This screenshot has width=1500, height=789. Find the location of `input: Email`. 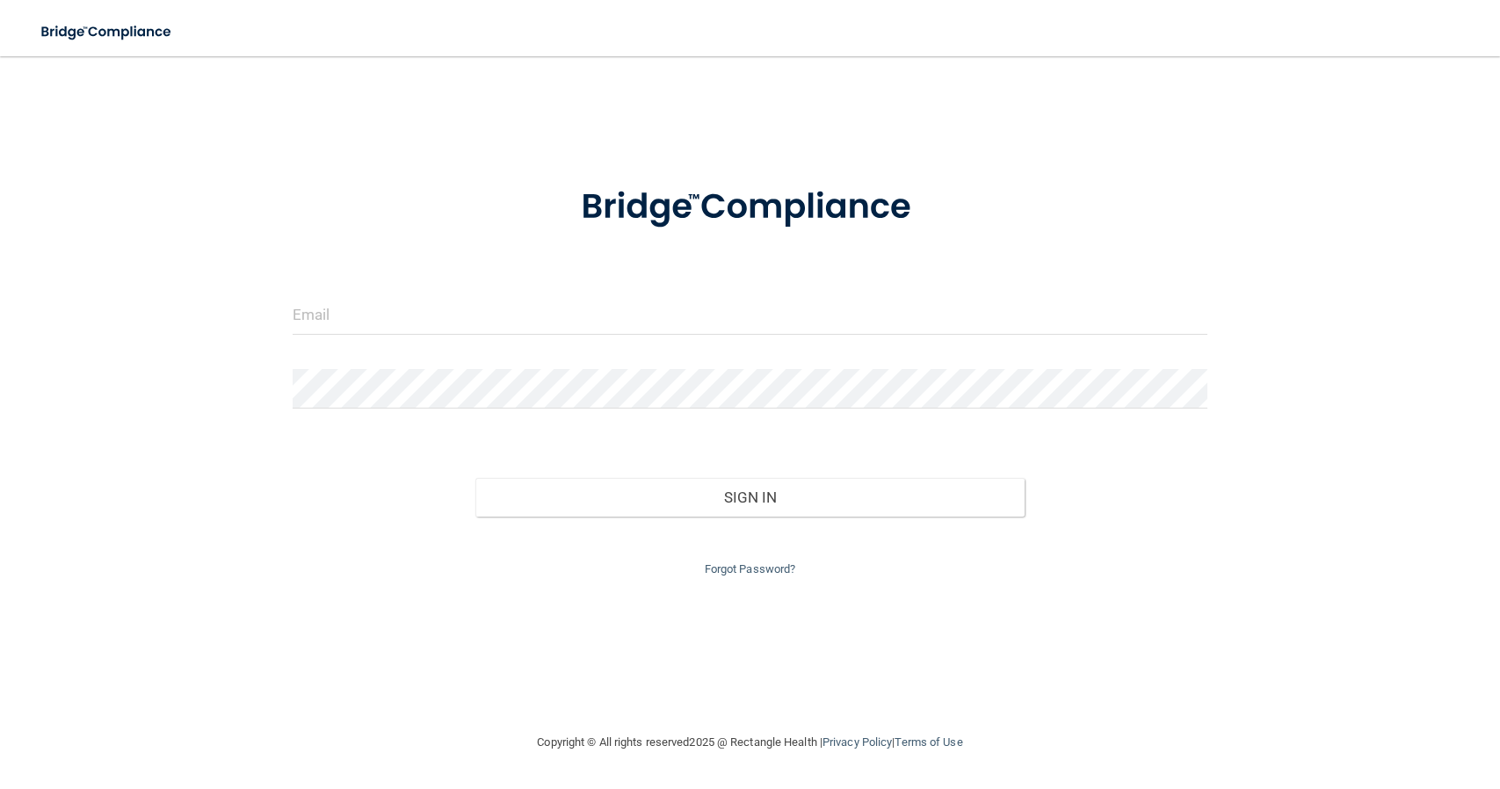

input: Email is located at coordinates (750, 315).